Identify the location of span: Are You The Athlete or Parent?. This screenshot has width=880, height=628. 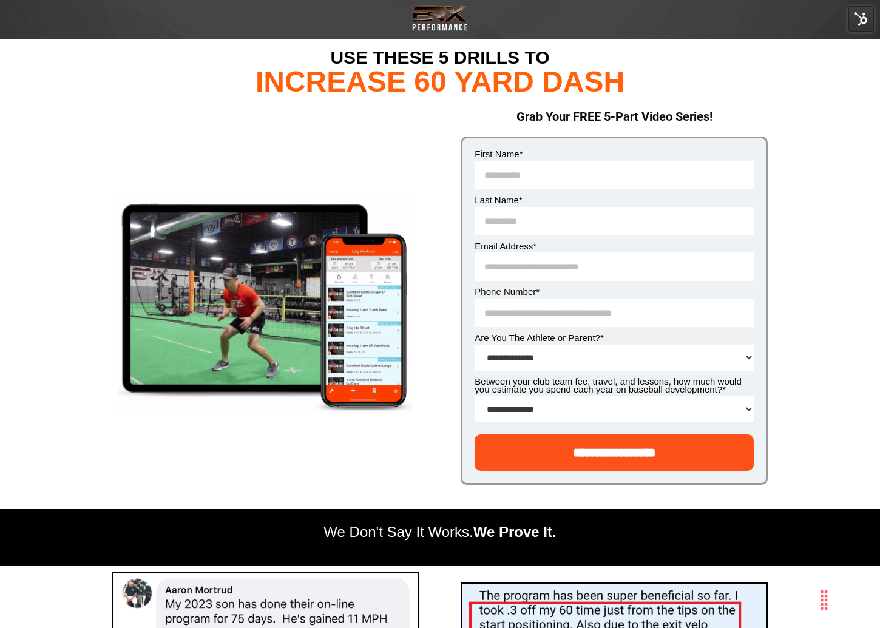
(537, 338).